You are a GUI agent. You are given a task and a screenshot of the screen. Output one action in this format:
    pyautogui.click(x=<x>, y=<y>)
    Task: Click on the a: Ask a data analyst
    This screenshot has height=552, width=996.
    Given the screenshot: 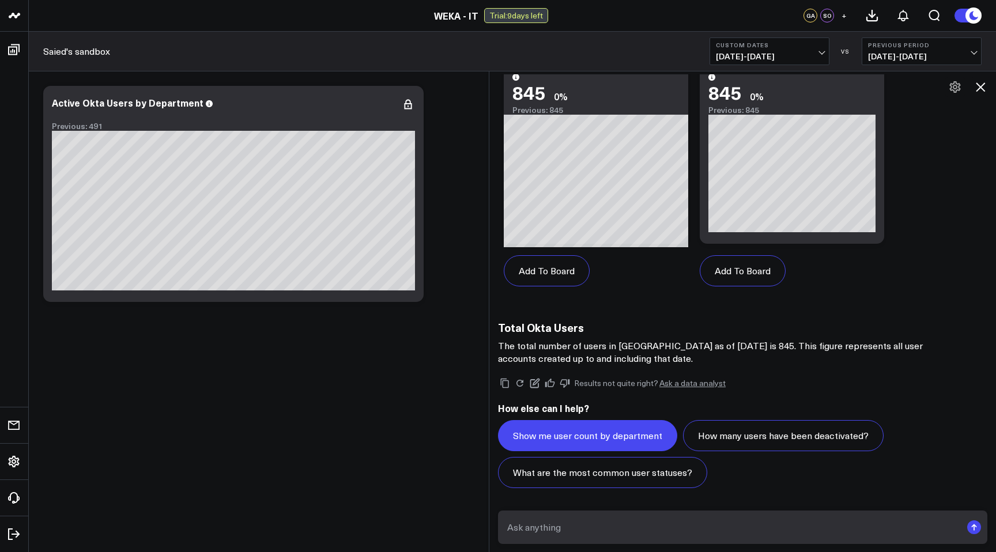 What is the action you would take?
    pyautogui.click(x=693, y=383)
    